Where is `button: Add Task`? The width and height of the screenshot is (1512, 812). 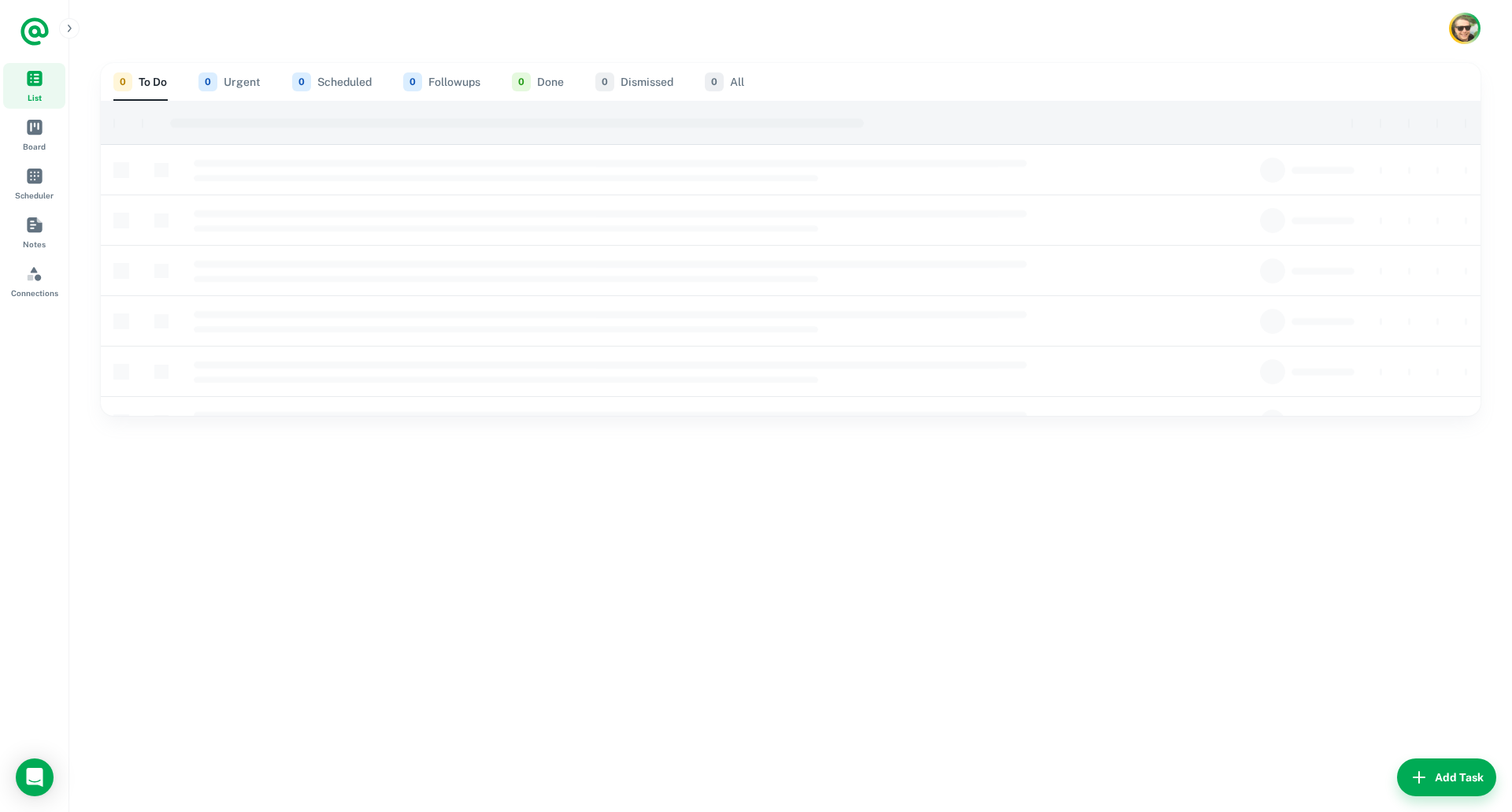 button: Add Task is located at coordinates (1446, 777).